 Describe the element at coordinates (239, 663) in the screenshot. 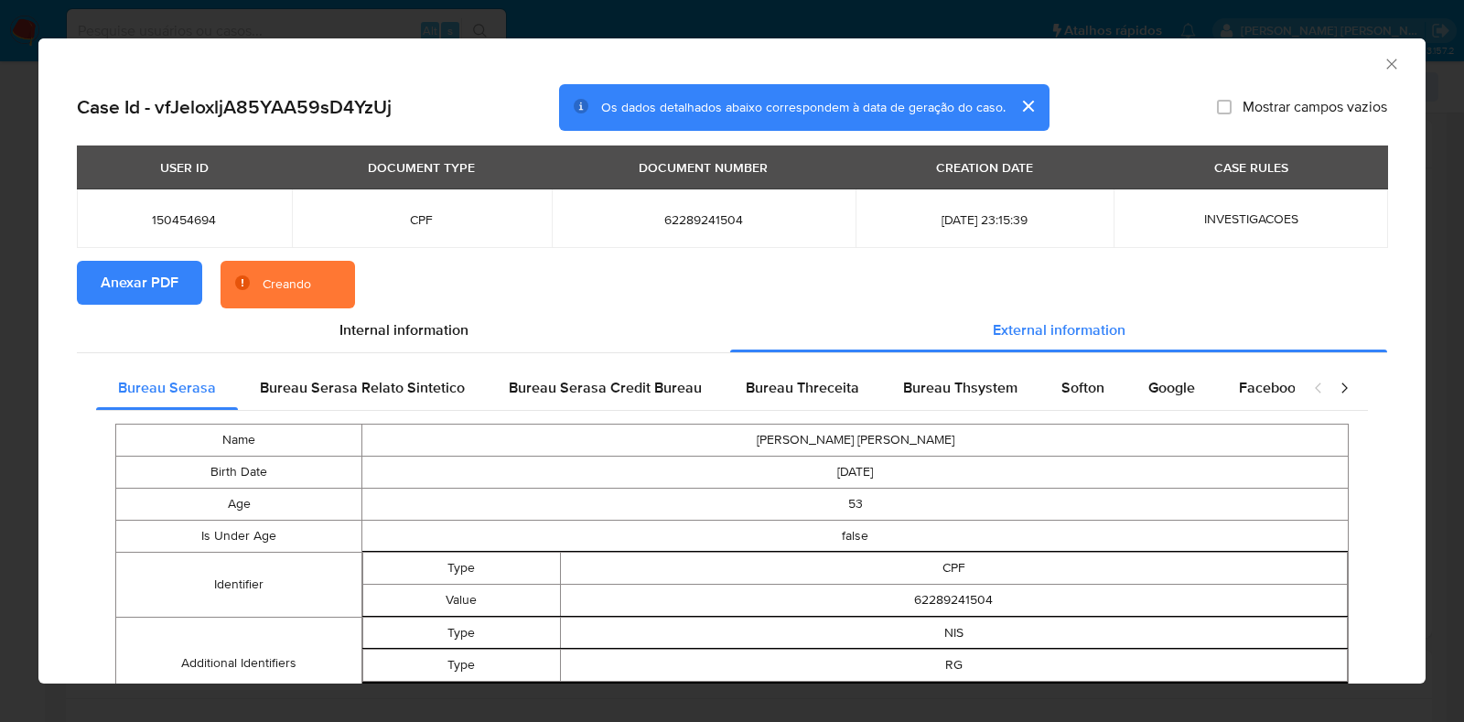

I see `td: Additional Identifiers` at that location.